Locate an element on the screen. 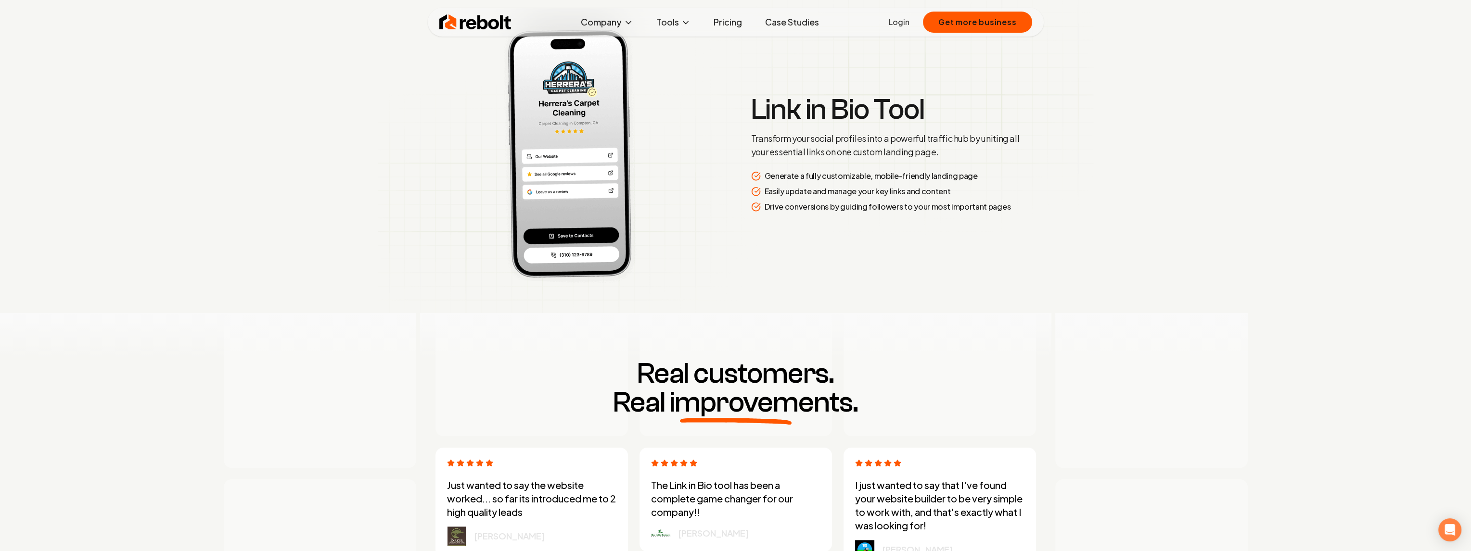 Image resolution: width=1471 pixels, height=551 pixels. p: Transform your social profiles into a powerful traffic hub by uniting all your essential links on... is located at coordinates (890, 145).